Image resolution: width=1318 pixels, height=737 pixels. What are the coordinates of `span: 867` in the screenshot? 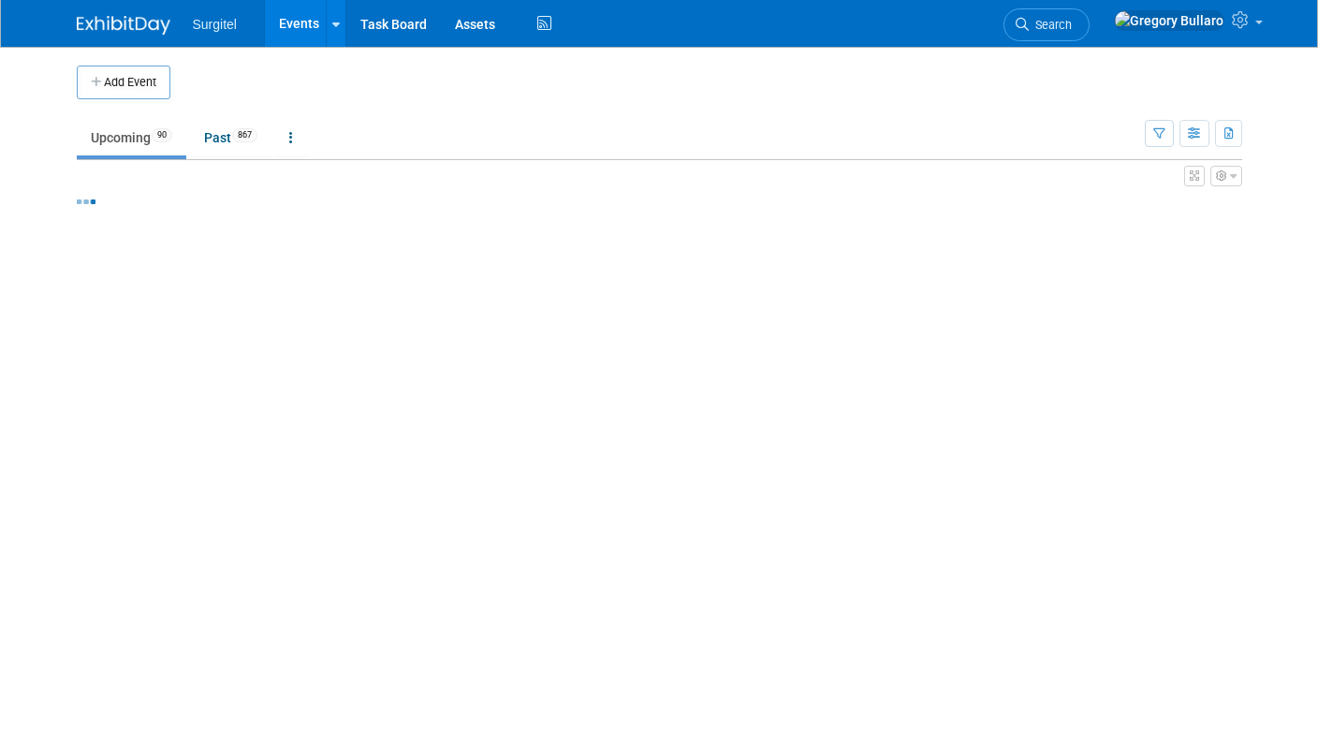 It's located at (244, 135).